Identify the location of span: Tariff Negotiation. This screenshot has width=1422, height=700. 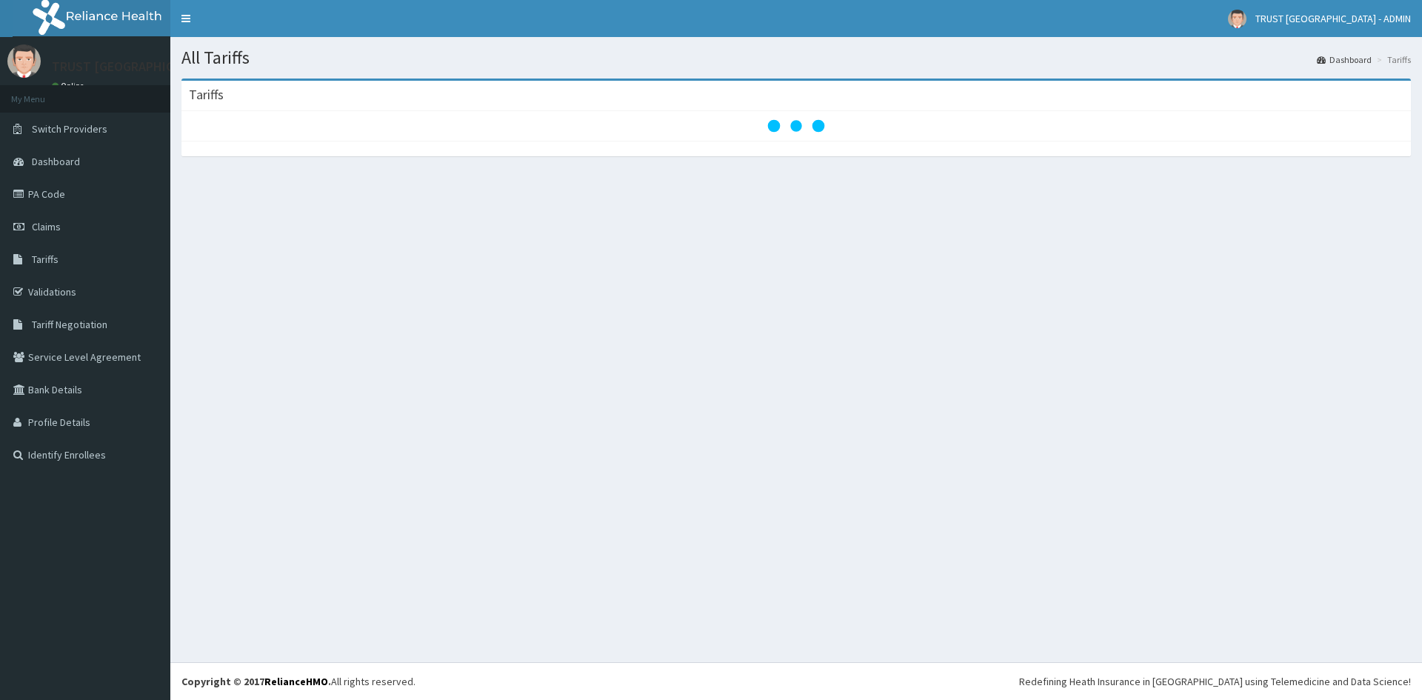
(70, 324).